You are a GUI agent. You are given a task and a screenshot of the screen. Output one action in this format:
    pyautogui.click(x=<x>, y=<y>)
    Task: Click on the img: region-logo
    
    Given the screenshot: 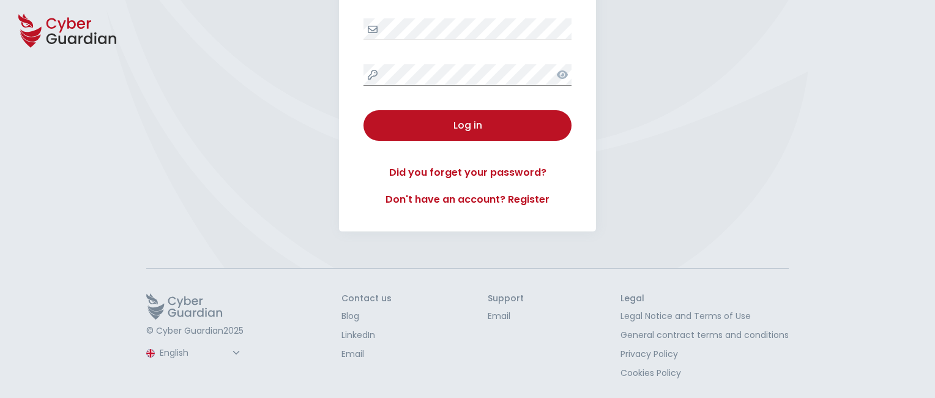 What is the action you would take?
    pyautogui.click(x=150, y=353)
    